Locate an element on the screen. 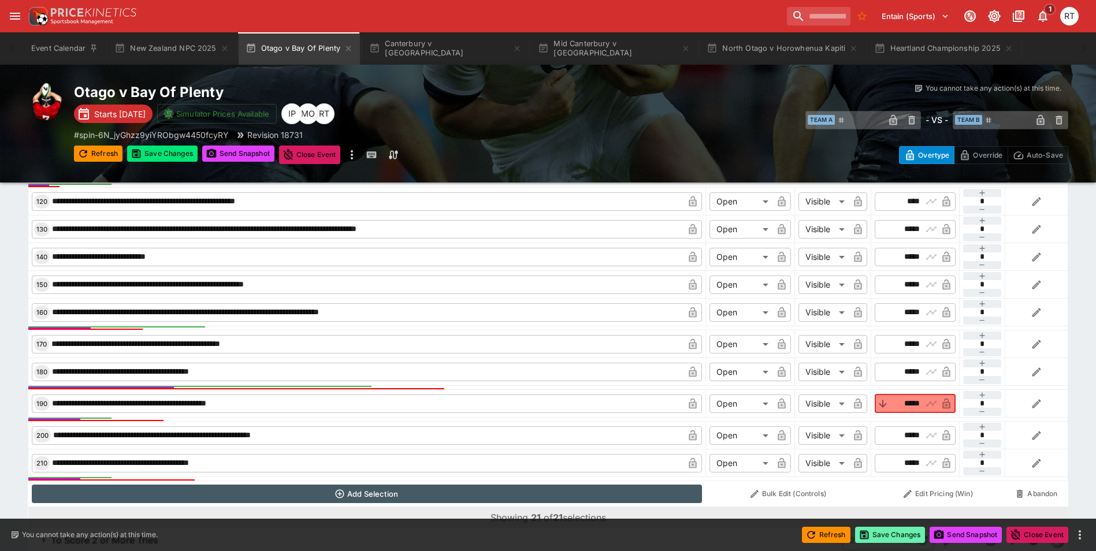  button: Edit Pricing (Win) is located at coordinates (938, 494).